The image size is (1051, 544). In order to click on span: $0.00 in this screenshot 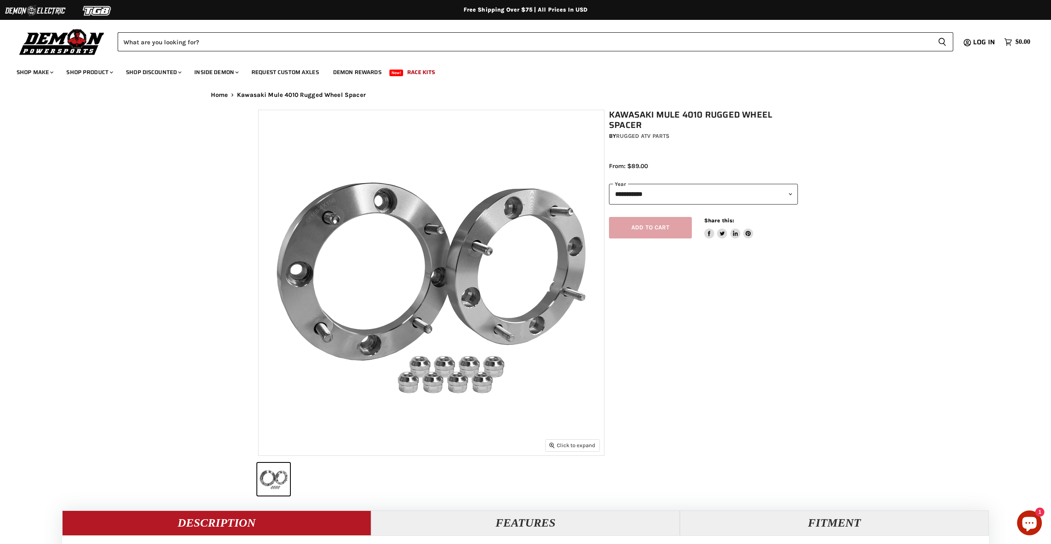, I will do `click(1023, 42)`.